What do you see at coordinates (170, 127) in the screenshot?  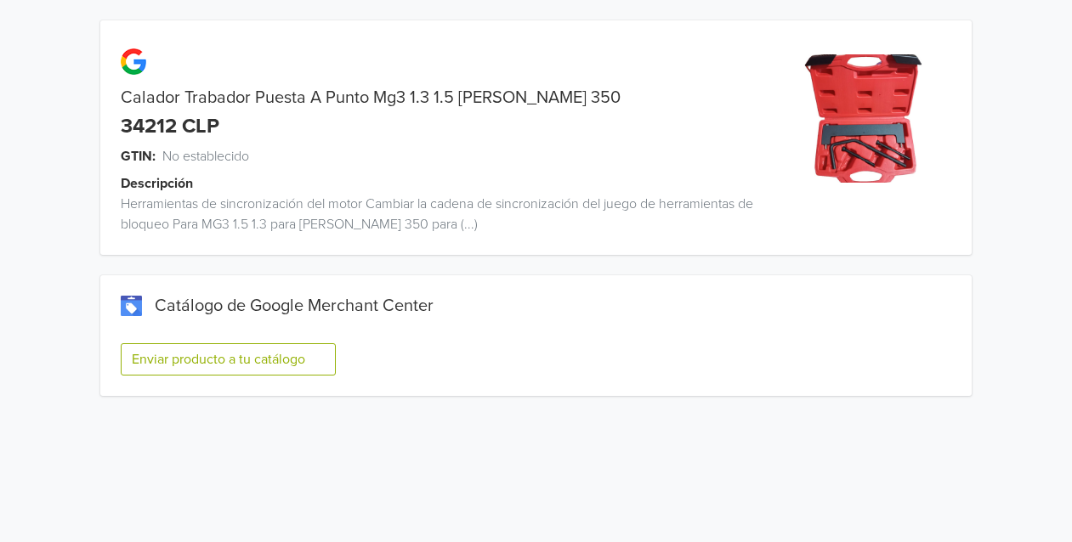 I see `div: 34212 CLP` at bounding box center [170, 127].